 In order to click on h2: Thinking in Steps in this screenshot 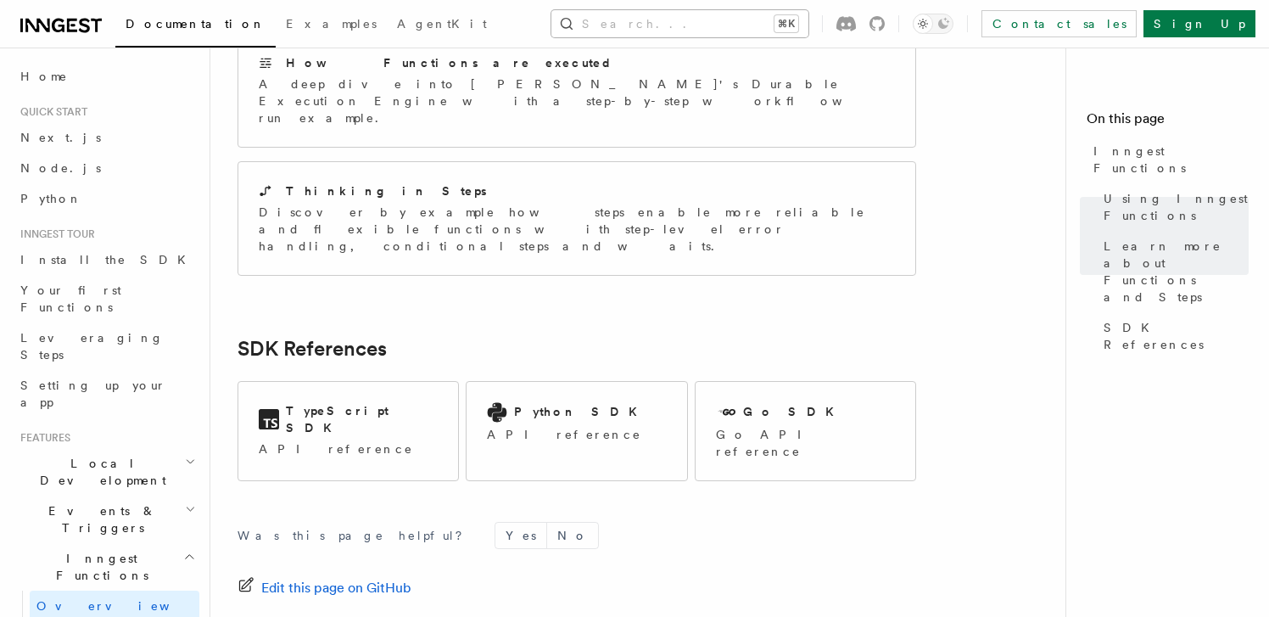, I will do `click(386, 191)`.